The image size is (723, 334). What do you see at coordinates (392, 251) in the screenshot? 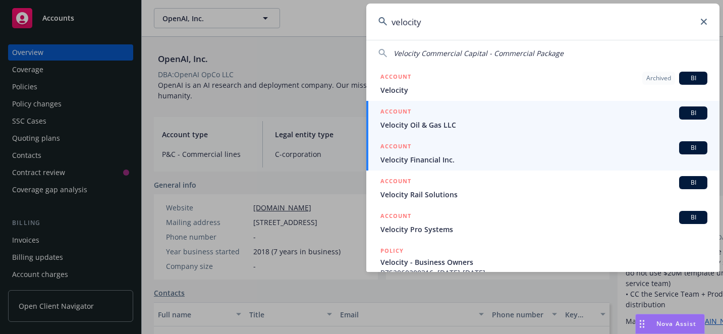
I see `h5: POLICY` at bounding box center [392, 251].